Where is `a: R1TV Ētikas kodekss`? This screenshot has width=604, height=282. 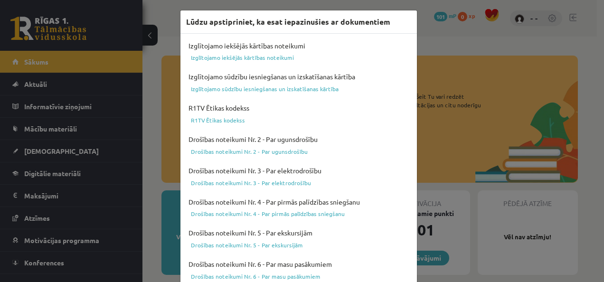 a: R1TV Ētikas kodekss is located at coordinates (299, 120).